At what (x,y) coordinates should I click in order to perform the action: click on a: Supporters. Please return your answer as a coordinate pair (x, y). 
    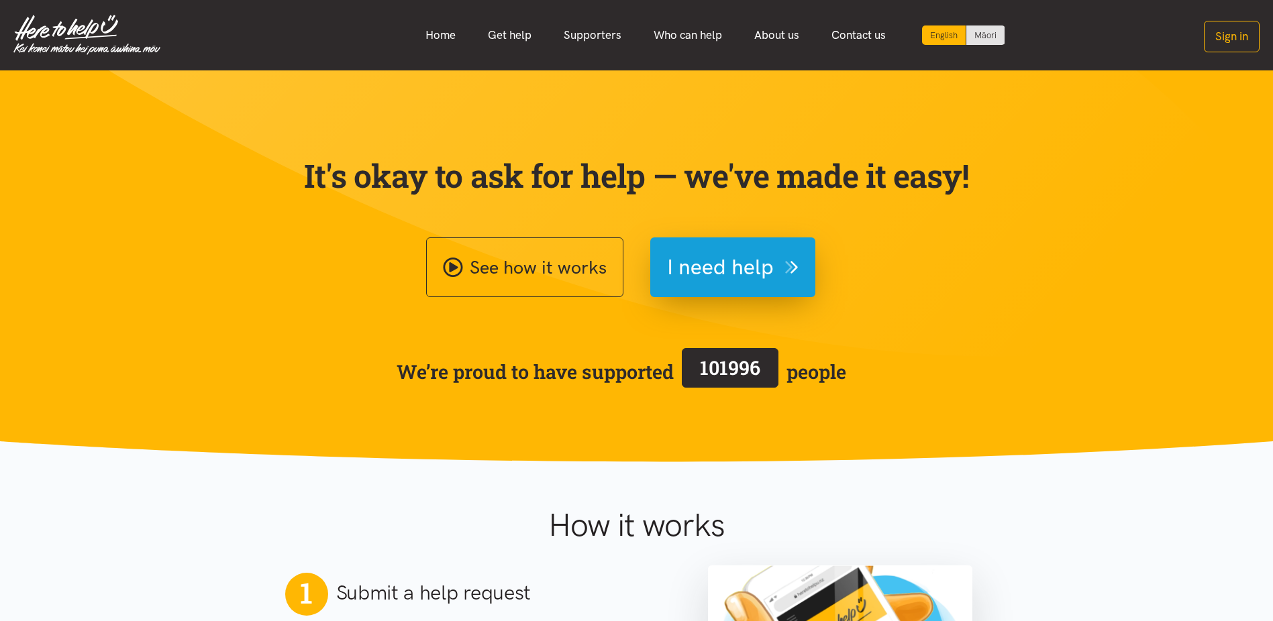
    Looking at the image, I should click on (592, 35).